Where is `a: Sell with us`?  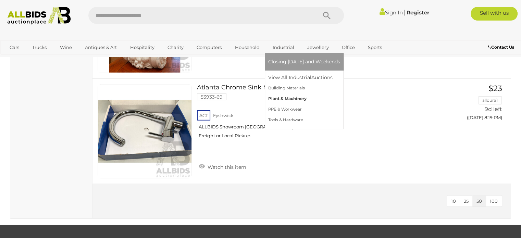 a: Sell with us is located at coordinates (494, 14).